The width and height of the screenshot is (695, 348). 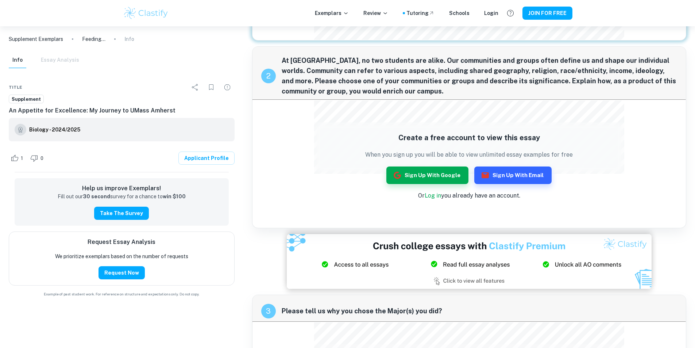 I want to click on span: Title, so click(x=15, y=87).